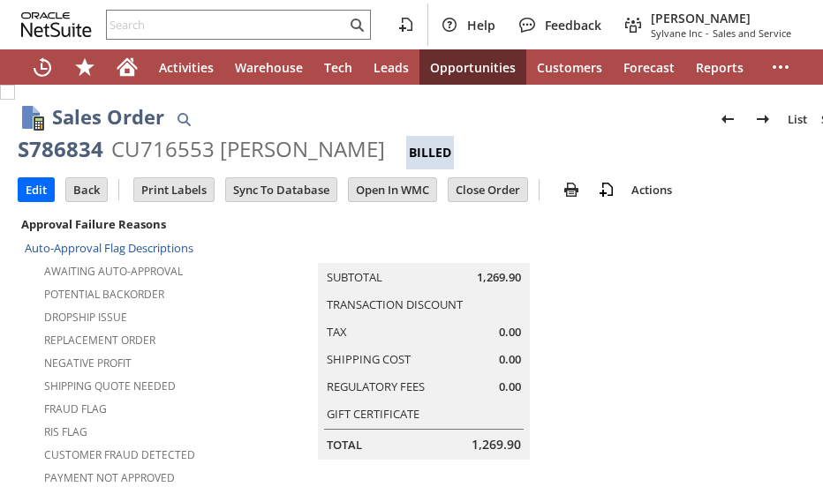  What do you see at coordinates (109, 248) in the screenshot?
I see `a: Auto-Approval Flag Descriptions` at bounding box center [109, 248].